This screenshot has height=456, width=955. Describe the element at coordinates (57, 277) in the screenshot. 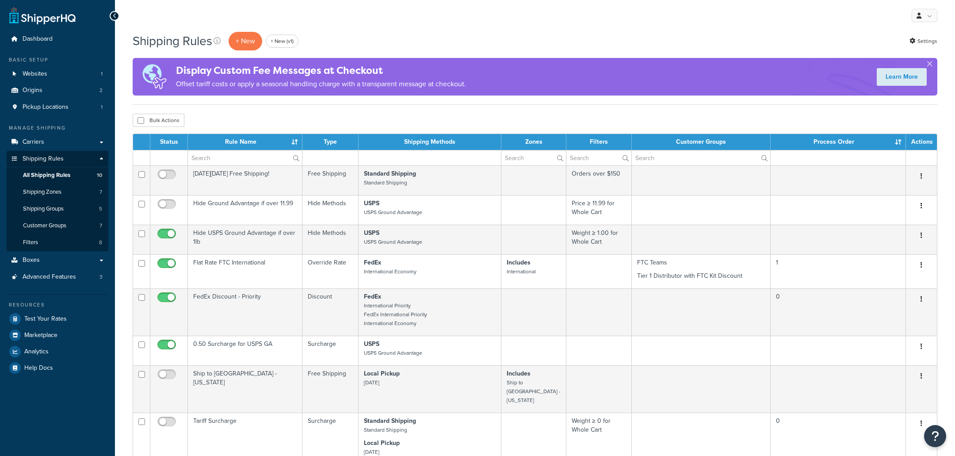

I see `a: Advanced Features 3` at that location.